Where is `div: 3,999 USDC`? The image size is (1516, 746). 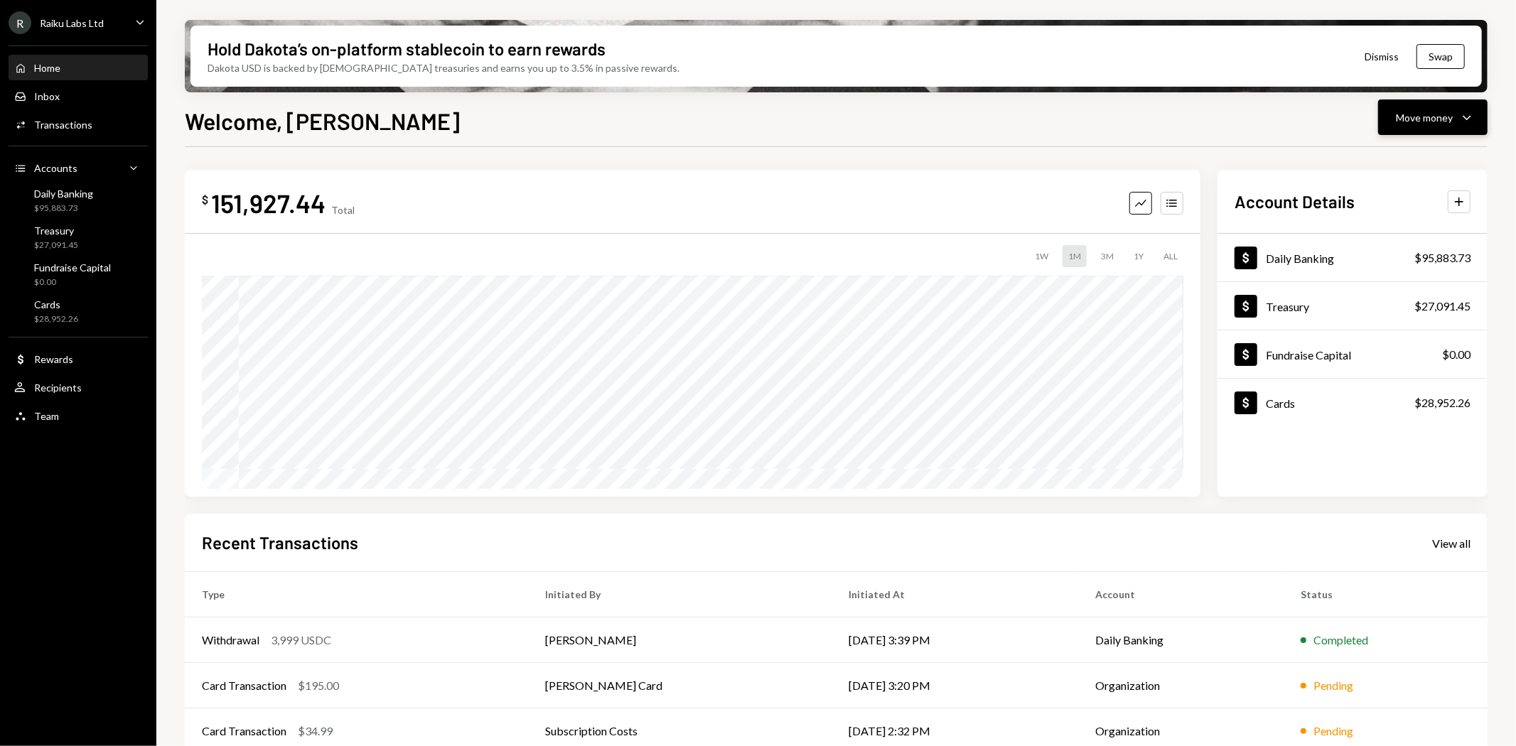 div: 3,999 USDC is located at coordinates (301, 640).